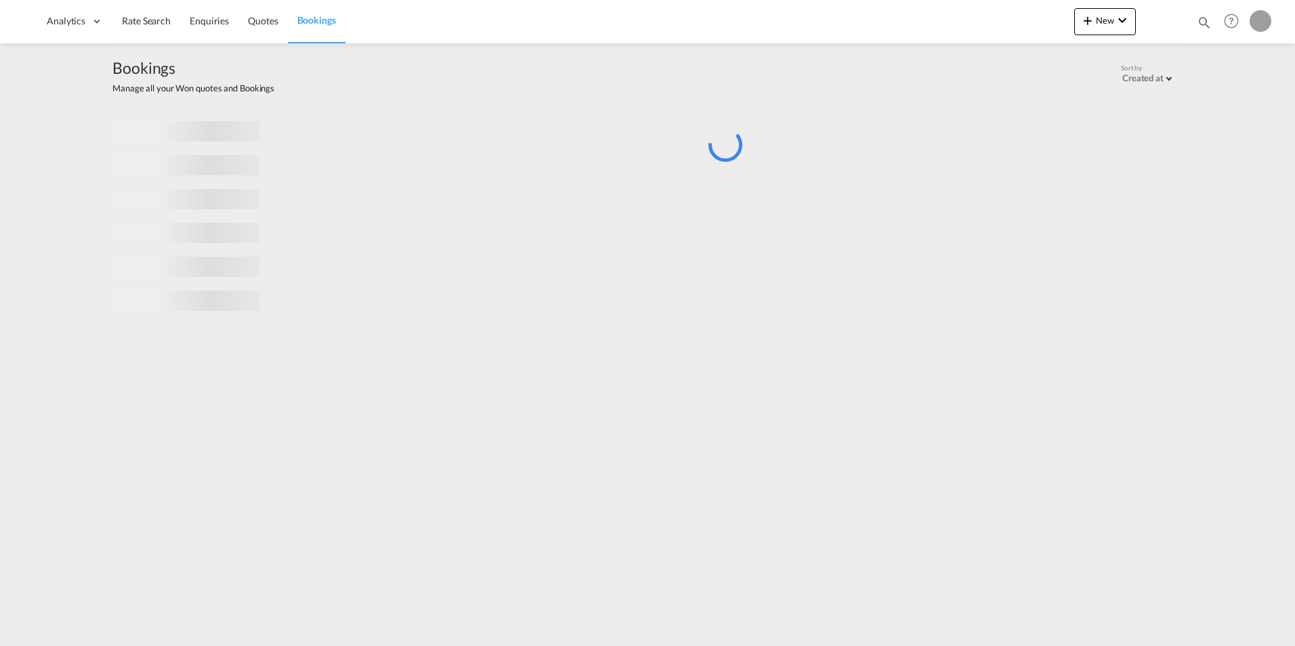  I want to click on span: New, so click(1104, 20).